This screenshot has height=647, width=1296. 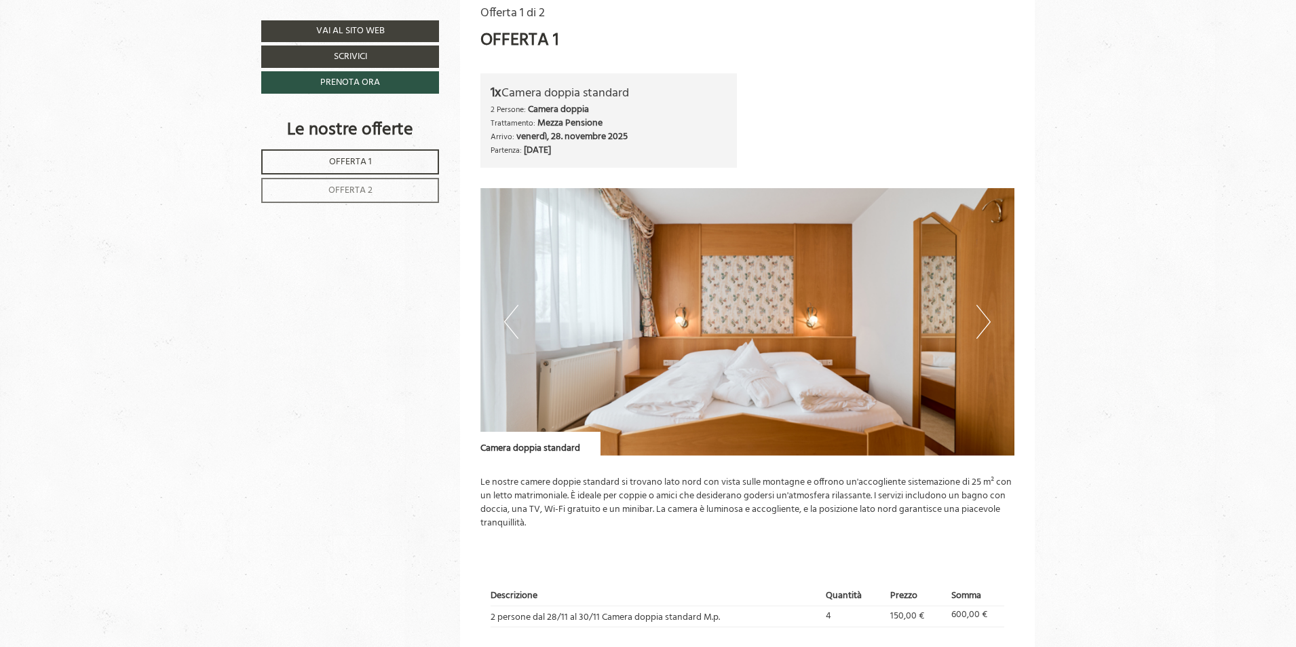 I want to click on span: Offerta 2, so click(x=350, y=190).